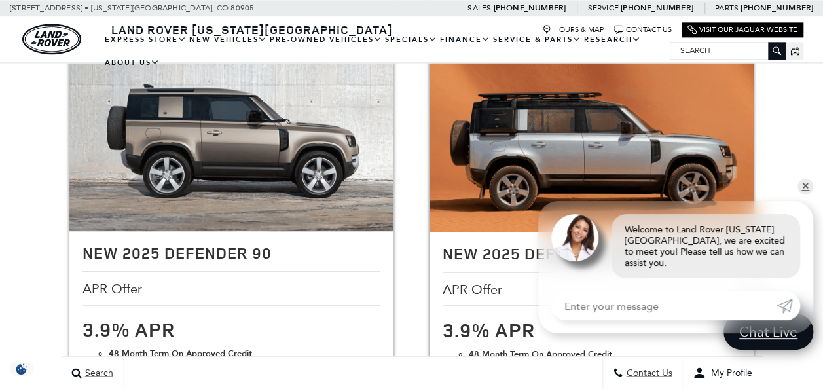 The image size is (823, 389). I want to click on a: Research, so click(612, 39).